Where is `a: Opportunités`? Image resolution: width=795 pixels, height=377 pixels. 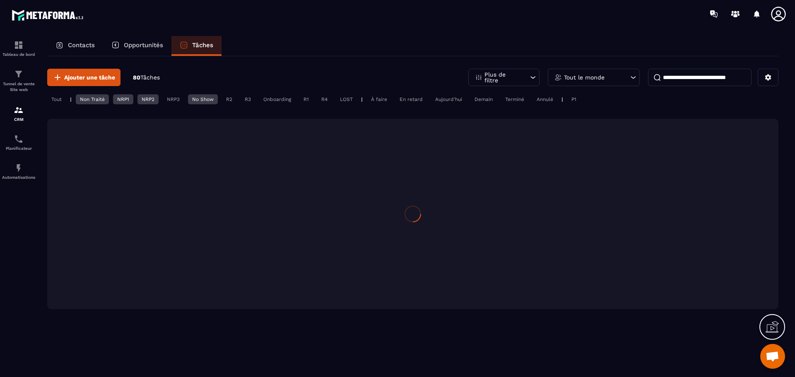
a: Opportunités is located at coordinates (137, 46).